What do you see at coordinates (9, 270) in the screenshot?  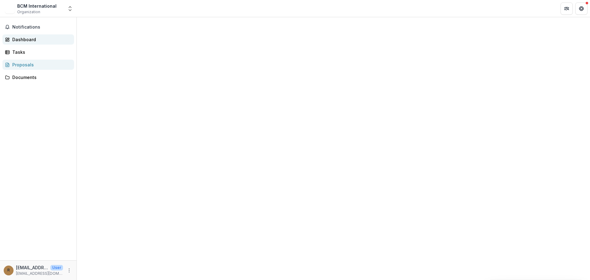 I see `div: rbroadley@bcmintl.org` at bounding box center [9, 270].